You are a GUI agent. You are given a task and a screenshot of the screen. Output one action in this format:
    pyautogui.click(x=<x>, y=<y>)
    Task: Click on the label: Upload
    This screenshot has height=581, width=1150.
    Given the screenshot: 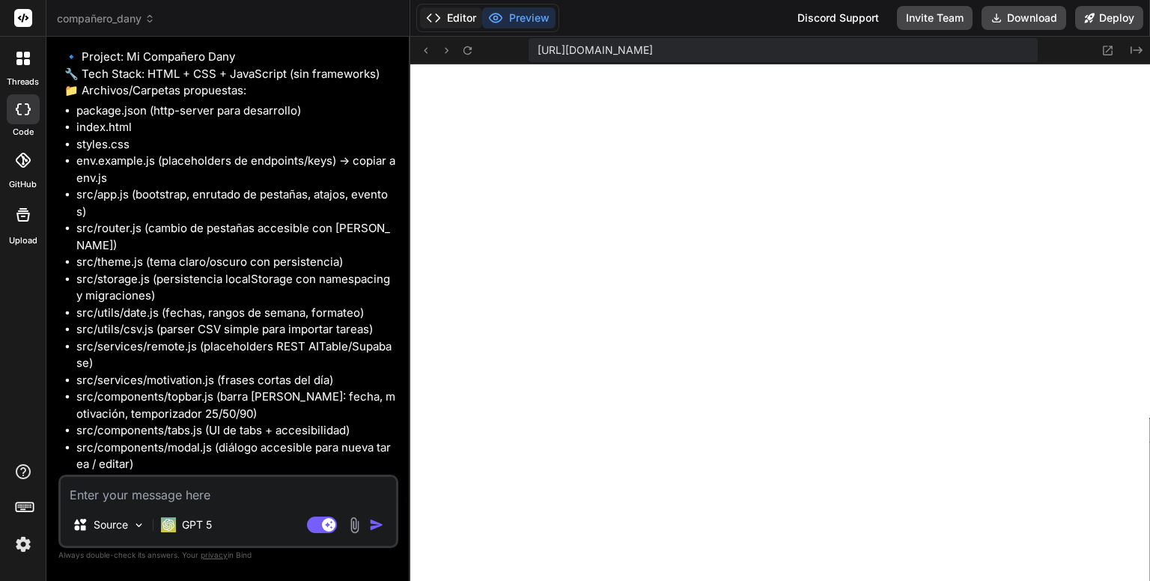 What is the action you would take?
    pyautogui.click(x=23, y=240)
    